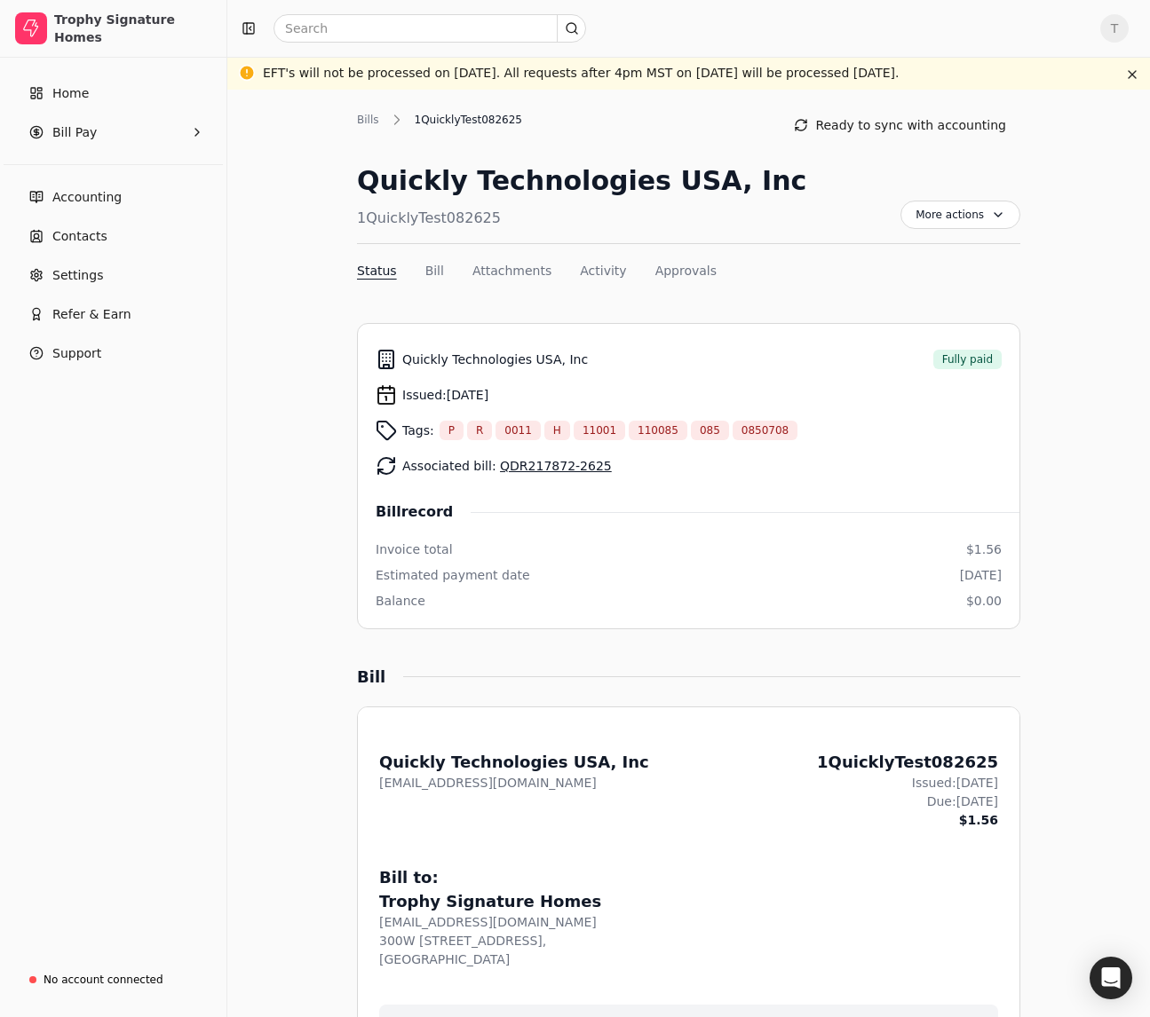 The image size is (1150, 1017). I want to click on button: T, so click(1114, 28).